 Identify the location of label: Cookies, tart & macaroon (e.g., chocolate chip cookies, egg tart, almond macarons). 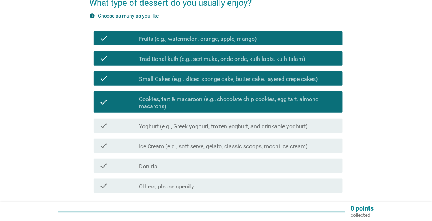
(238, 103).